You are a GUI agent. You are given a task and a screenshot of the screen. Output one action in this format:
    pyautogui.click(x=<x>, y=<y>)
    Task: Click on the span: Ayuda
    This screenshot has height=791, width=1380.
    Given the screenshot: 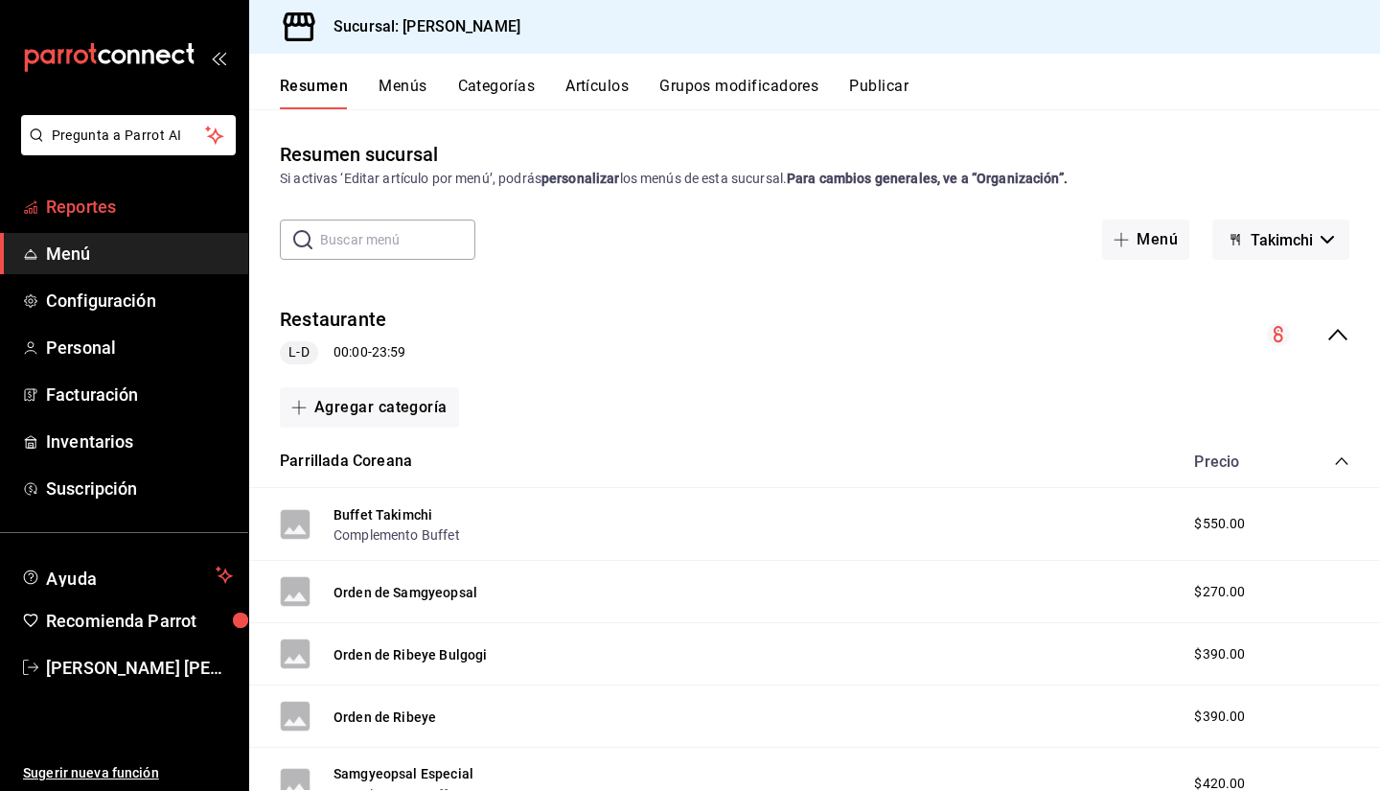 What is the action you would take?
    pyautogui.click(x=127, y=575)
    